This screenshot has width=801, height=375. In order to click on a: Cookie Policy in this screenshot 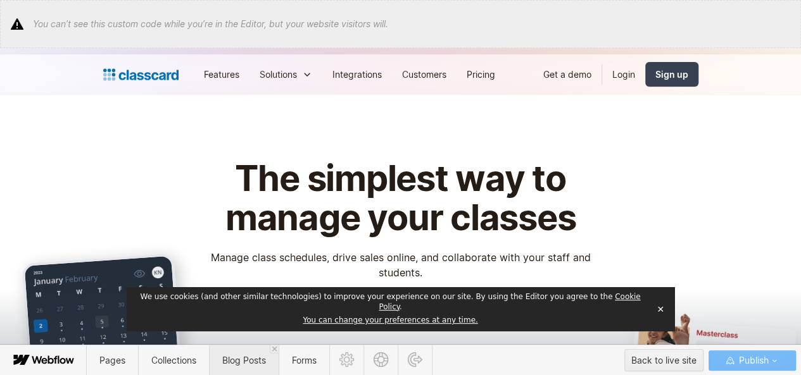, I will do `click(509, 302)`.